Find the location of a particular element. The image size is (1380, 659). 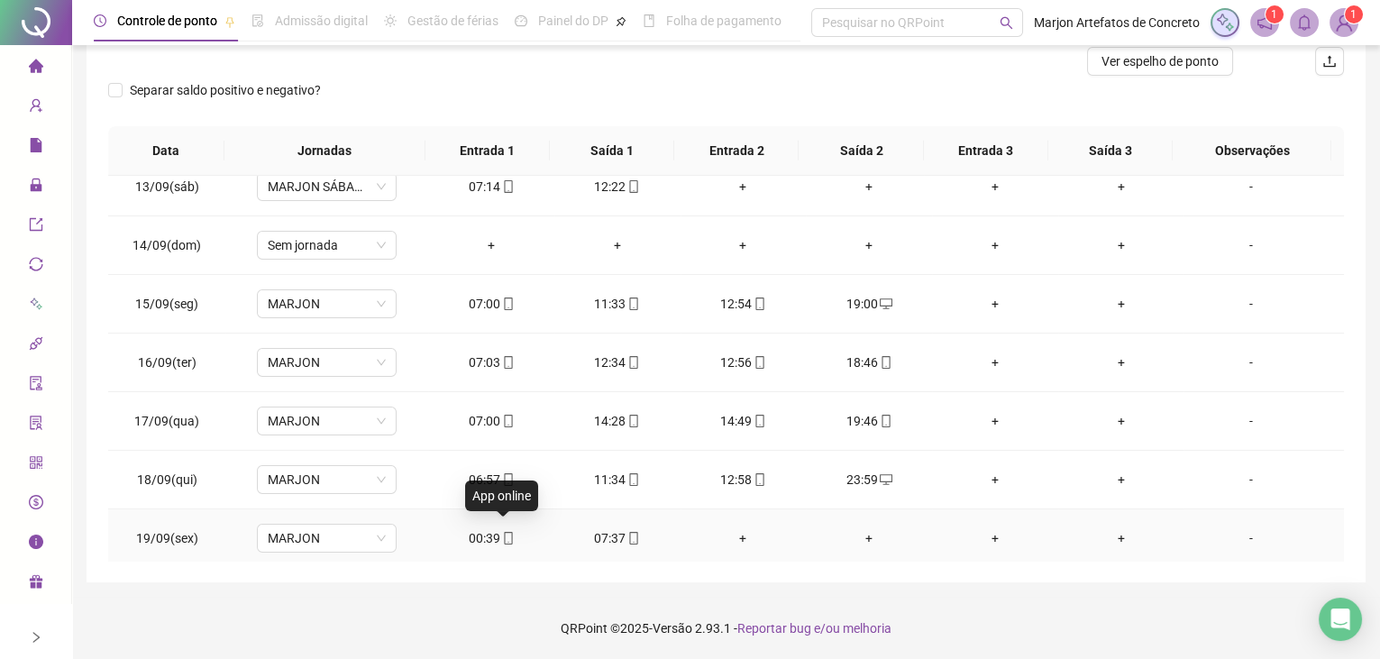

div: 23:59 is located at coordinates (869, 479).